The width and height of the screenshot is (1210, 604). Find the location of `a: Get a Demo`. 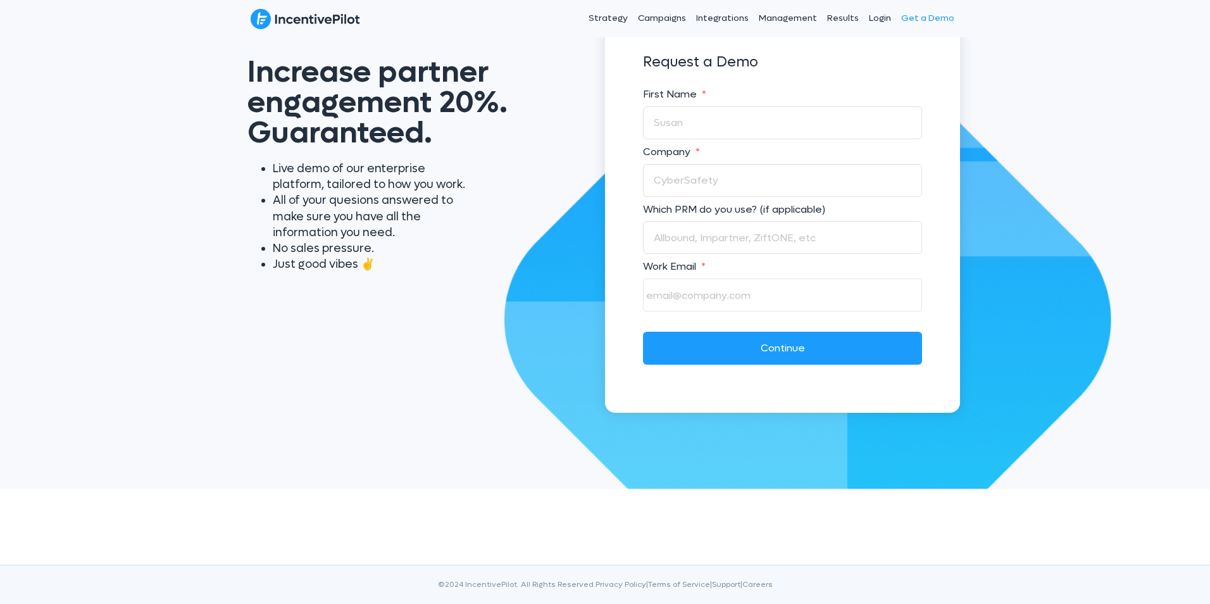

a: Get a Demo is located at coordinates (928, 18).